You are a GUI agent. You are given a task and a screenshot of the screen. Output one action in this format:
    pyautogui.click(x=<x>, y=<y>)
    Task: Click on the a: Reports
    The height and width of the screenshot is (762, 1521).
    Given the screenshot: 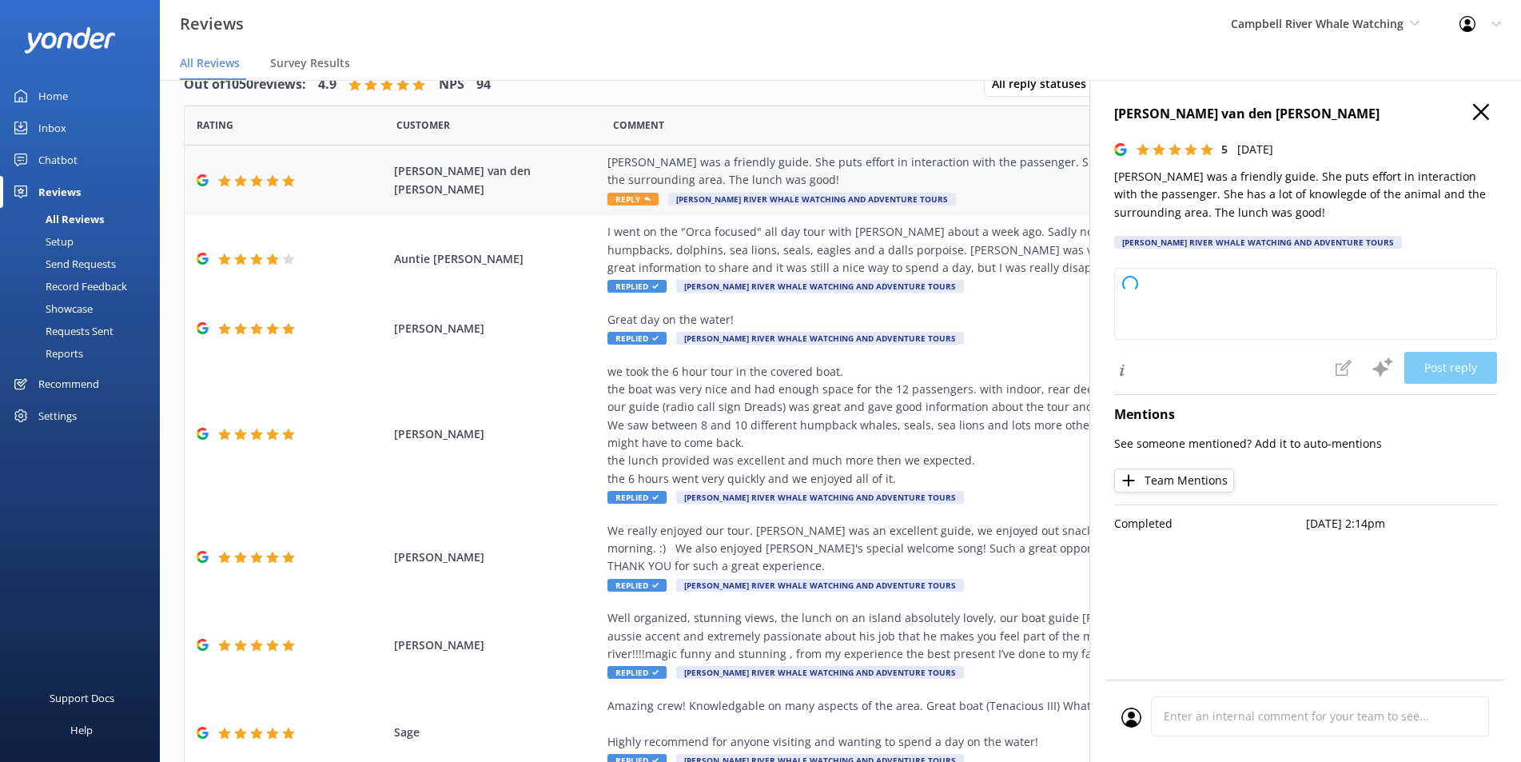 What is the action you would take?
    pyautogui.click(x=85, y=353)
    